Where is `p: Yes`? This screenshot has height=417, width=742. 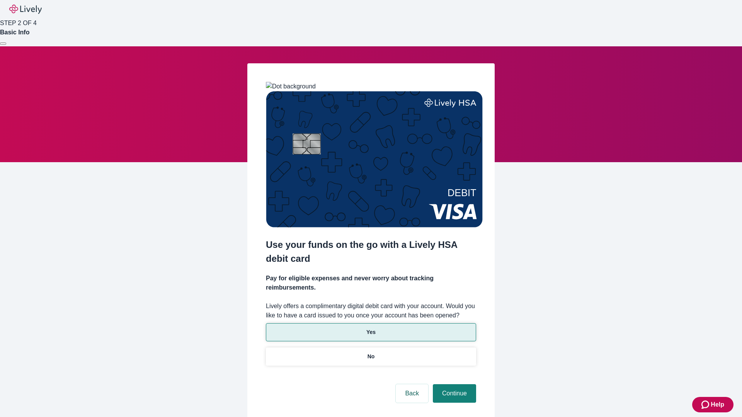
p: Yes is located at coordinates (371, 332).